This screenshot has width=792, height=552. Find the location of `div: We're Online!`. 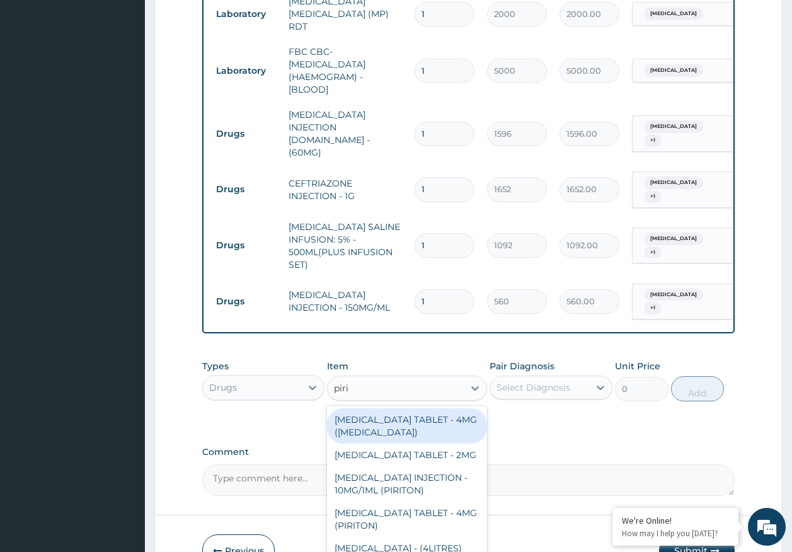

div: We're Online! is located at coordinates (675, 520).